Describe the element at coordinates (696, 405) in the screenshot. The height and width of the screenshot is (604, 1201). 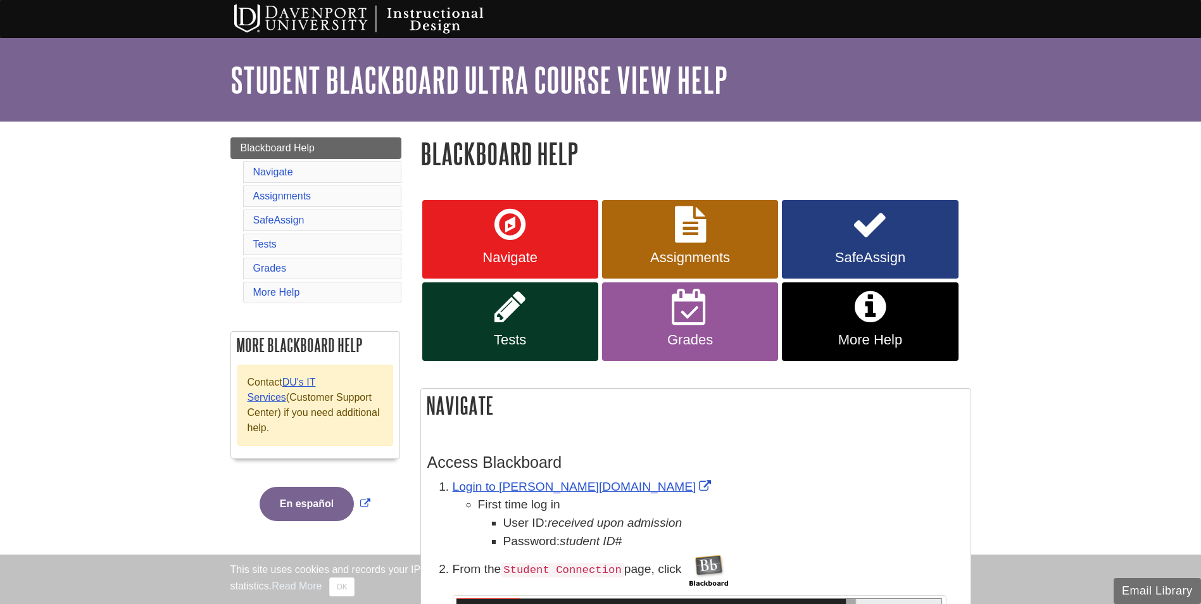
I see `h2: Navigate` at that location.